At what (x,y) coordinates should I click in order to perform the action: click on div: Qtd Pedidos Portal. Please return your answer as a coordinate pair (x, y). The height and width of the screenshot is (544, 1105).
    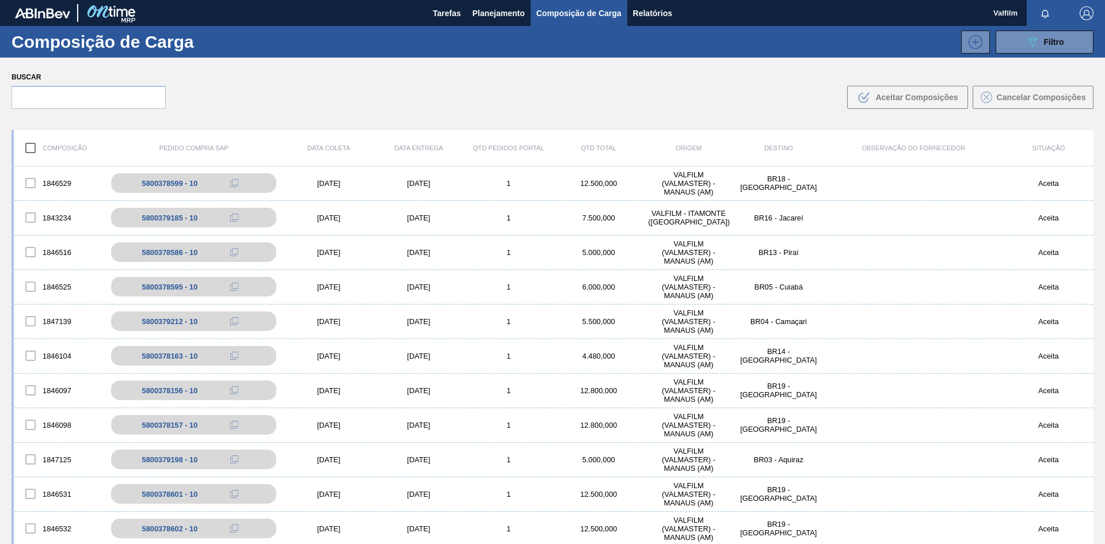
    Looking at the image, I should click on (509, 148).